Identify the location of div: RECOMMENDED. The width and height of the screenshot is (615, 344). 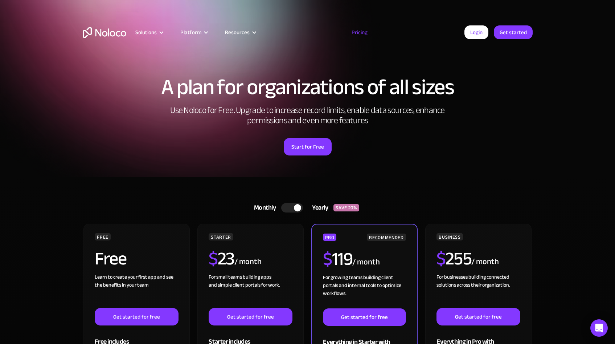
(386, 237).